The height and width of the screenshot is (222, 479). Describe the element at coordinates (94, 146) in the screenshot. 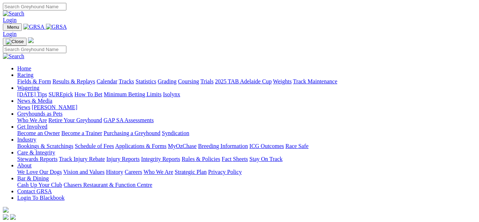

I see `a: Schedule of Fees` at that location.